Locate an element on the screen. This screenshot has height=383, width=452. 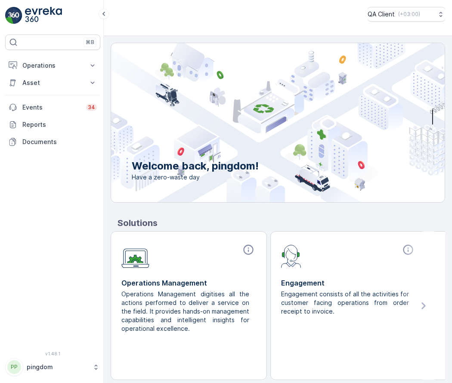
a: Events34 is located at coordinates (53, 107).